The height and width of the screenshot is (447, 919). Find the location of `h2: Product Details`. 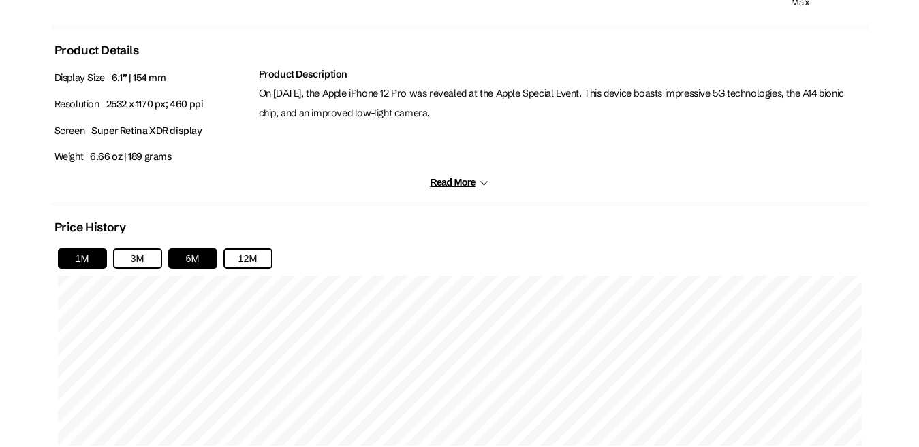

h2: Product Details is located at coordinates (97, 50).